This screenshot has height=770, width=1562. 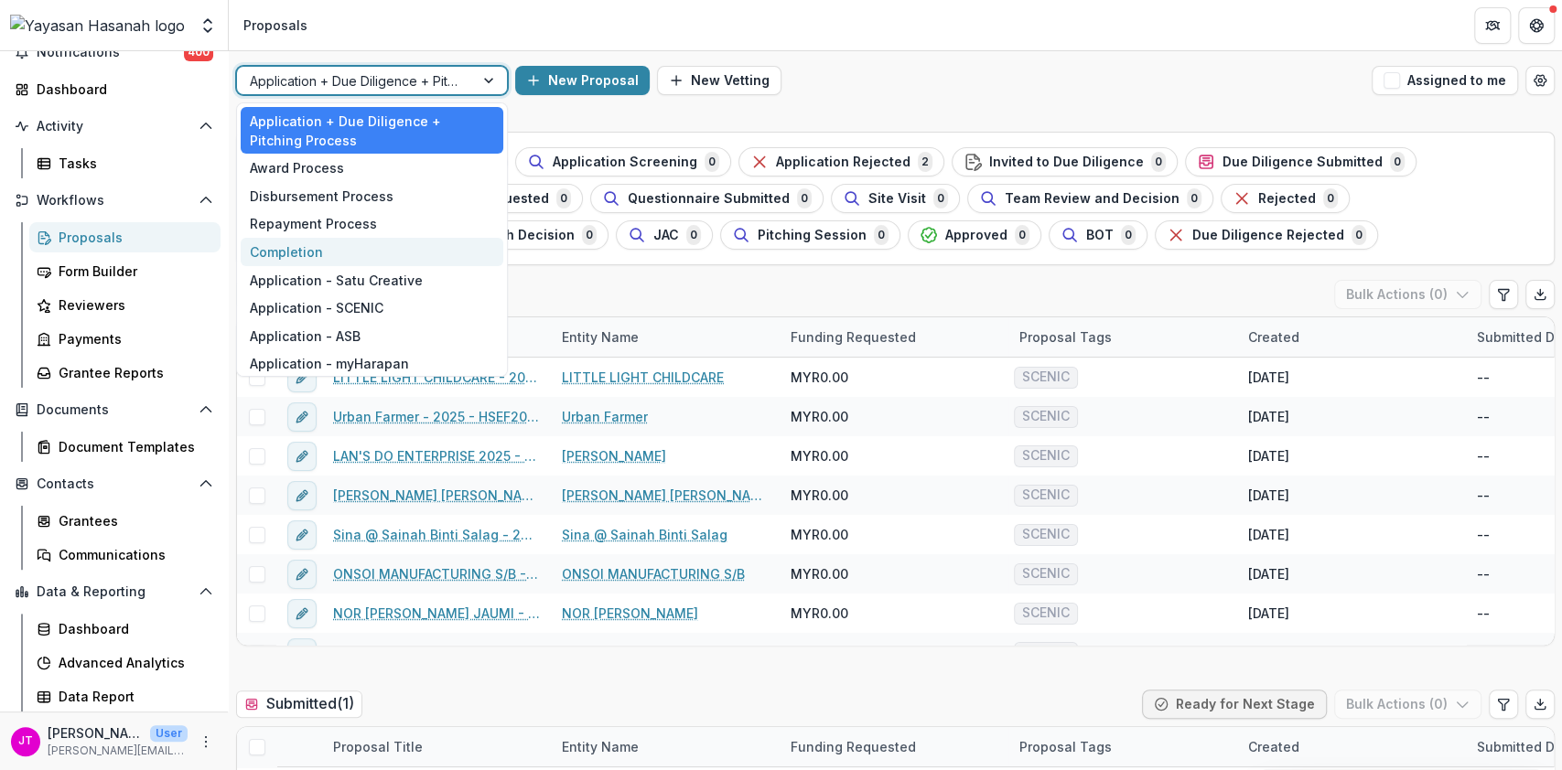 What do you see at coordinates (371, 252) in the screenshot?
I see `div: Completion` at bounding box center [371, 252].